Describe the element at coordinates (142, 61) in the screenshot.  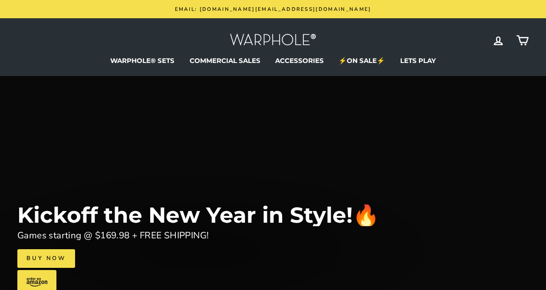
I see `a: WARPHOLE® SETS` at that location.